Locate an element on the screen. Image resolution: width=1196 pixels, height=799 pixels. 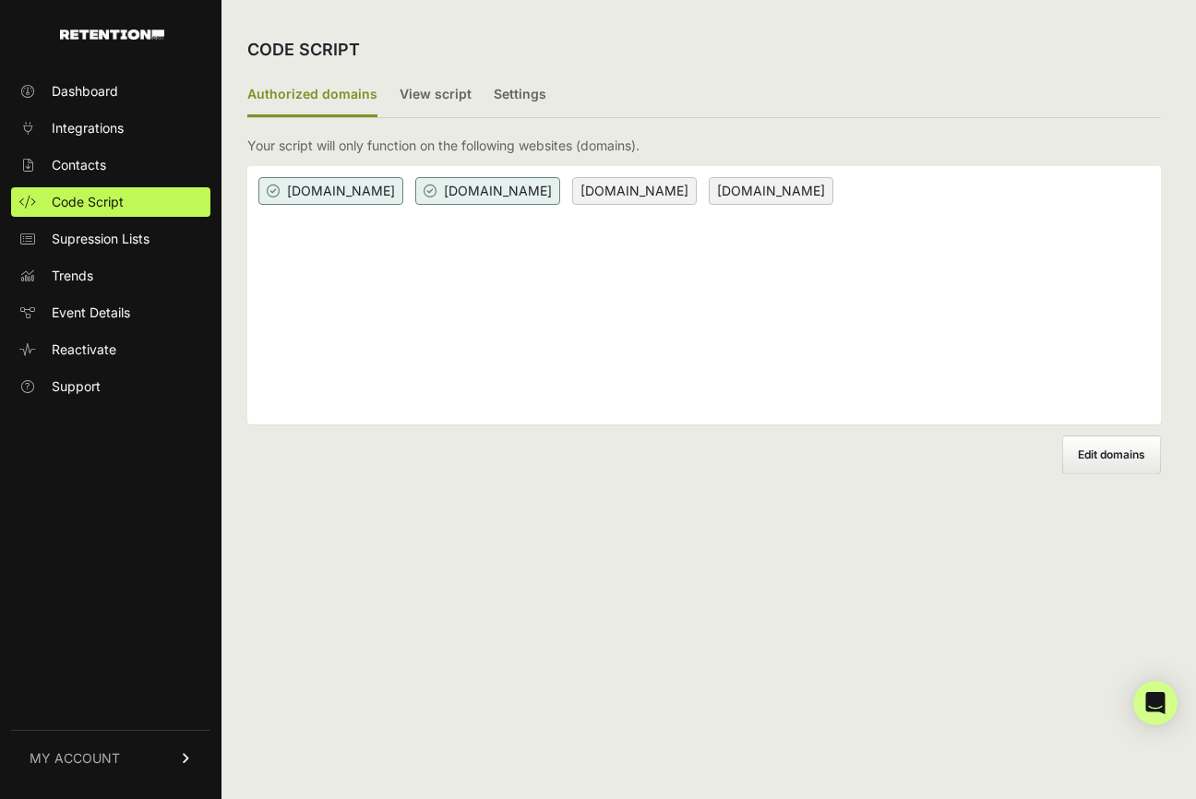
a: Dashboard is located at coordinates (111, 91).